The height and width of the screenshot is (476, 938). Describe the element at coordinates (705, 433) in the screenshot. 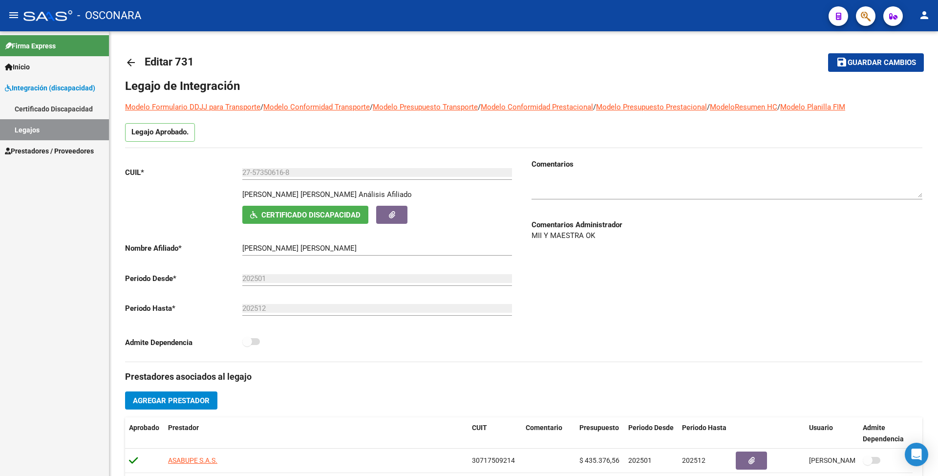

I see `datatable-header-cell: Periodo Hasta` at that location.